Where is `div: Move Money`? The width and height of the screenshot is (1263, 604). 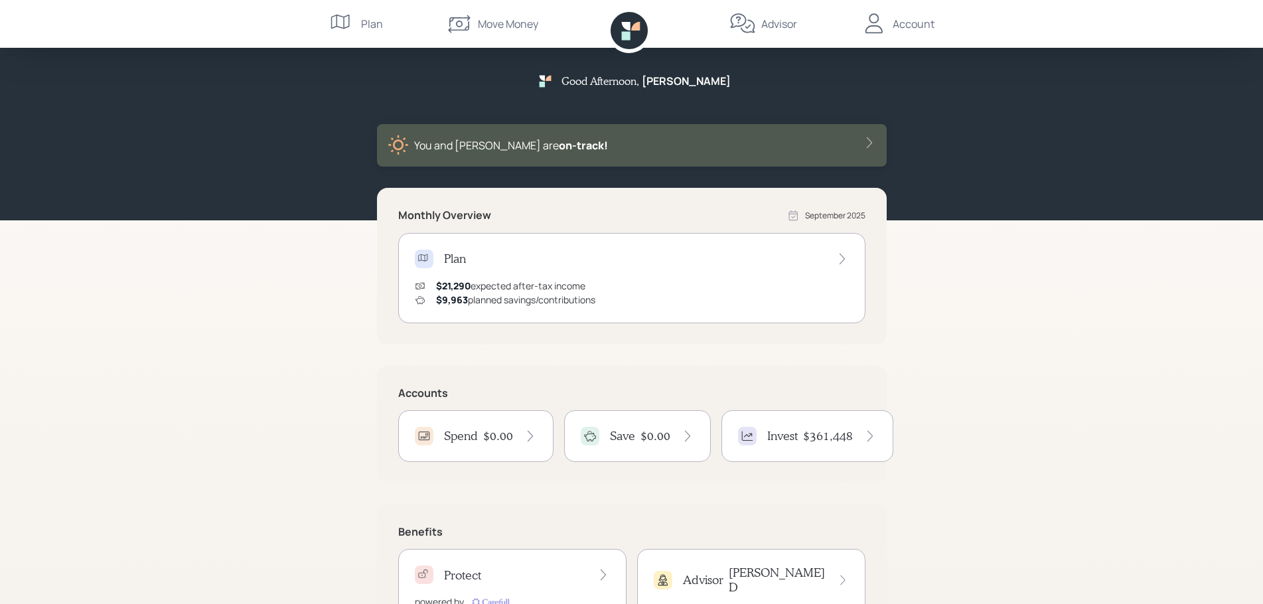
div: Move Money is located at coordinates (508, 24).